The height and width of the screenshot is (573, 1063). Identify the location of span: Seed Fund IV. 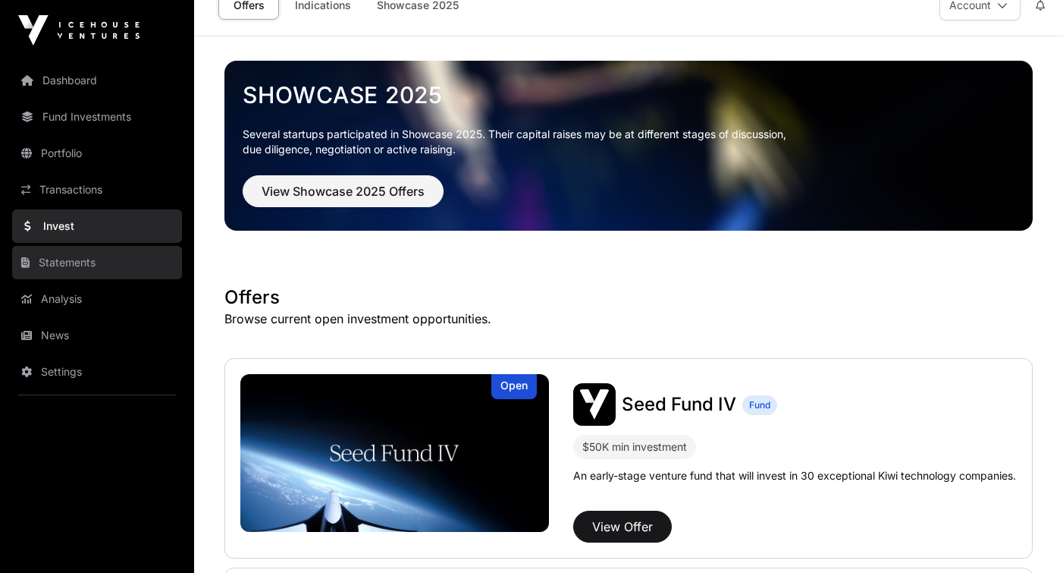
(679, 403).